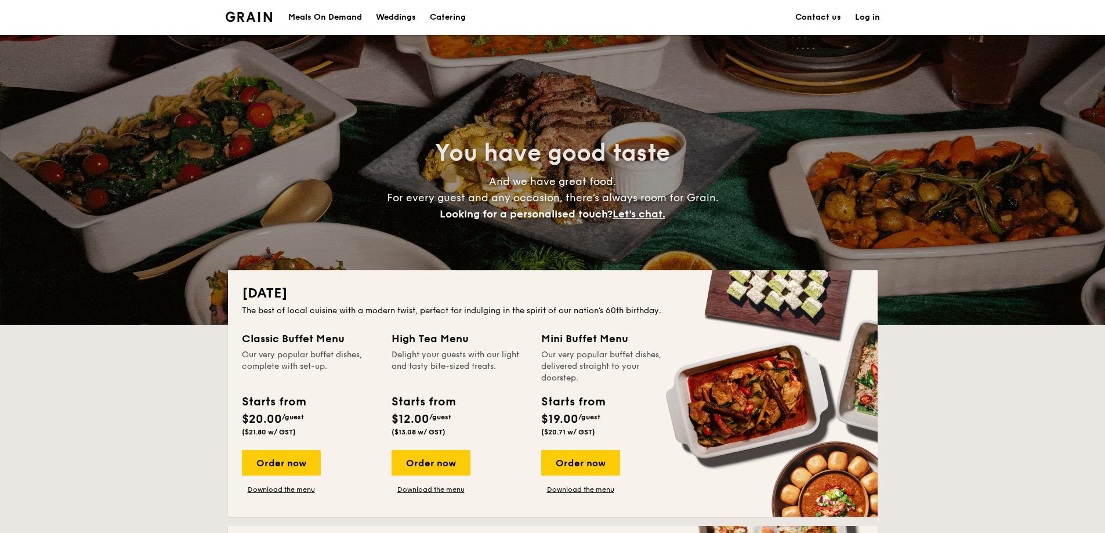 The height and width of the screenshot is (533, 1105). I want to click on span: Let's chat., so click(639, 214).